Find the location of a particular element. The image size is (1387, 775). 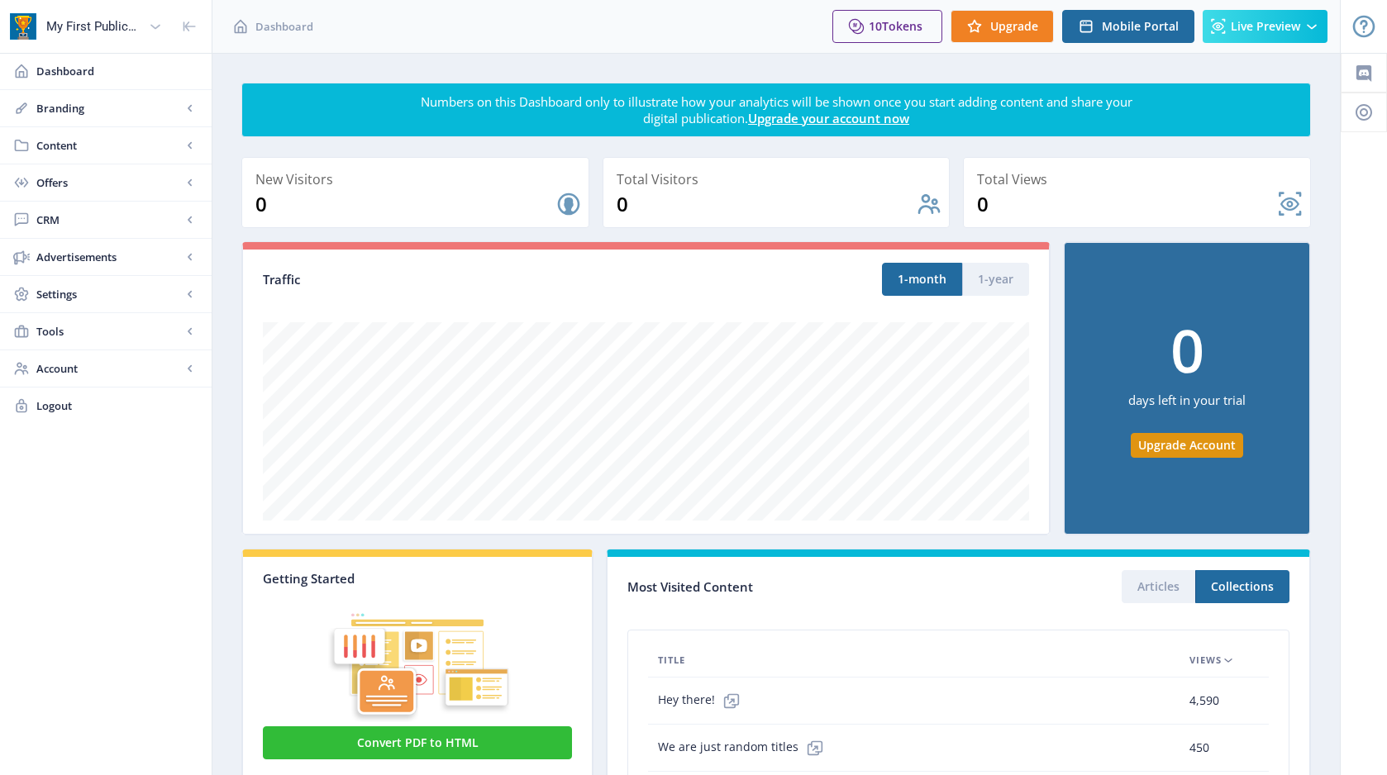

button: Convert PDF to HTML is located at coordinates (417, 743).